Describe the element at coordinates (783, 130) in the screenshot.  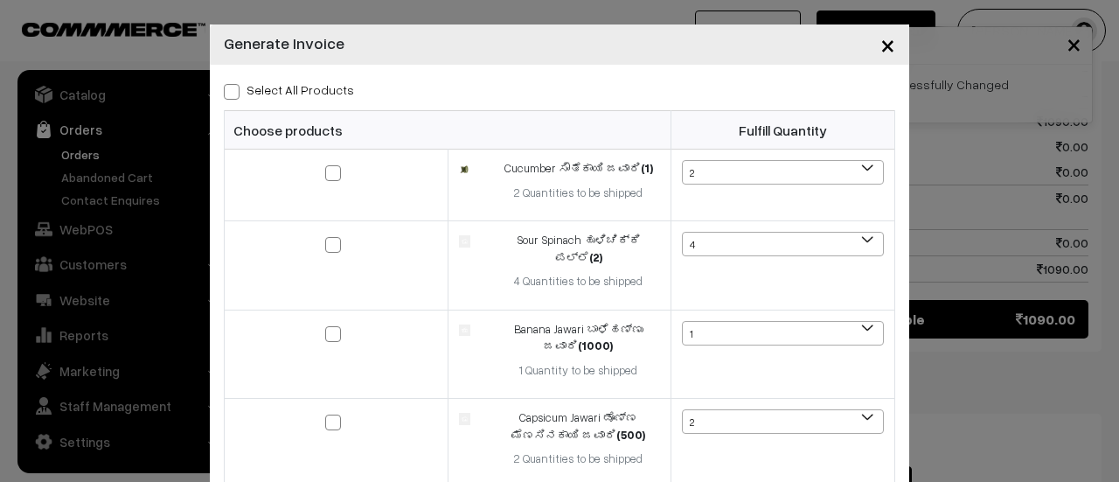
I see `th: Fulfill Quantity` at that location.